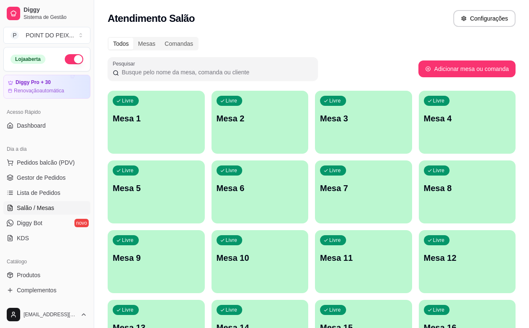 This screenshot has height=328, width=529. I want to click on a: Complementos, so click(47, 290).